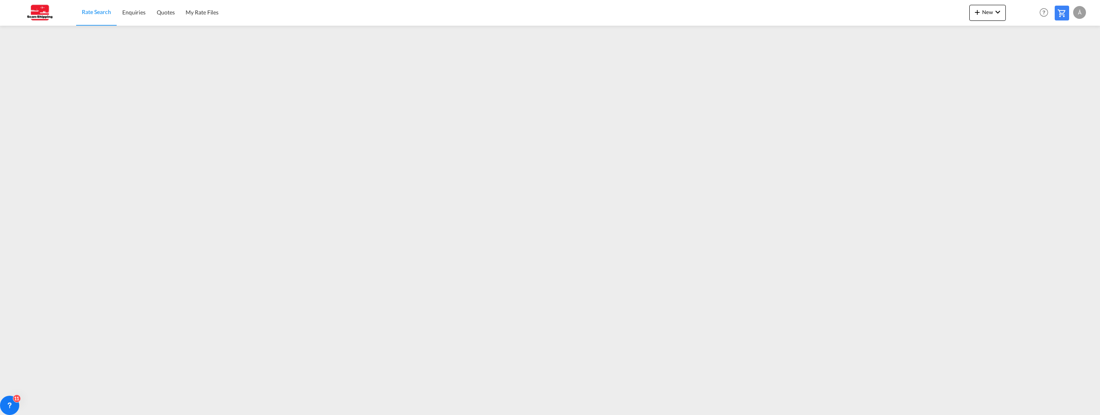 This screenshot has height=415, width=1100. Describe the element at coordinates (1046, 13) in the screenshot. I see `div: Help` at that location.